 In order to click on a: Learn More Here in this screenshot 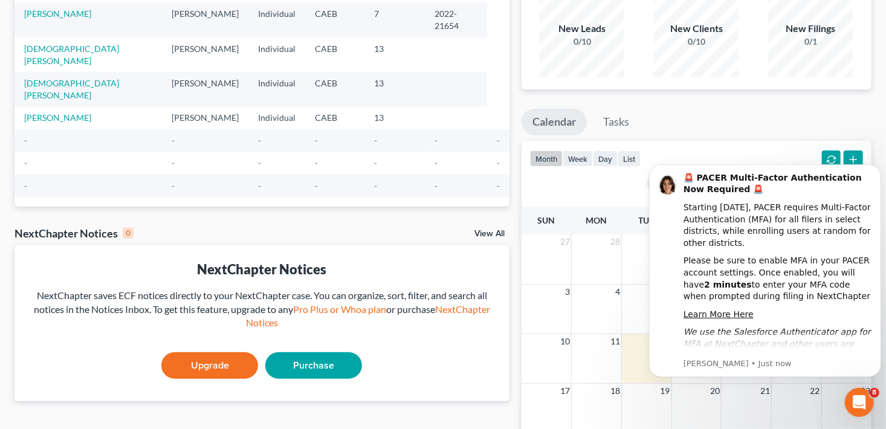, I will do `click(74, 168)`.